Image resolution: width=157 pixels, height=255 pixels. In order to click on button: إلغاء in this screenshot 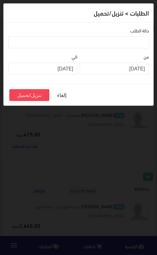, I will do `click(62, 95)`.